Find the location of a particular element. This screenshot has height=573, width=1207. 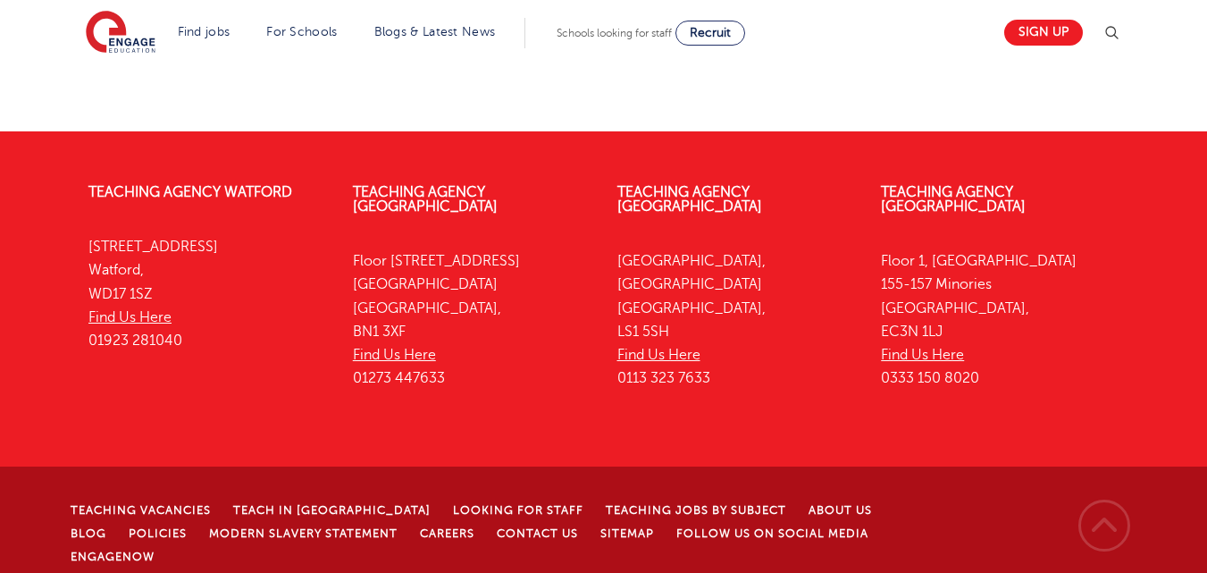

span: Recruit is located at coordinates (710, 32).